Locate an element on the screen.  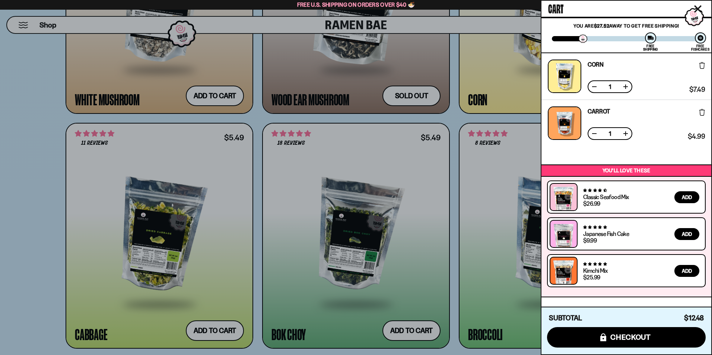
div: Free Fishcakes is located at coordinates (700, 48).